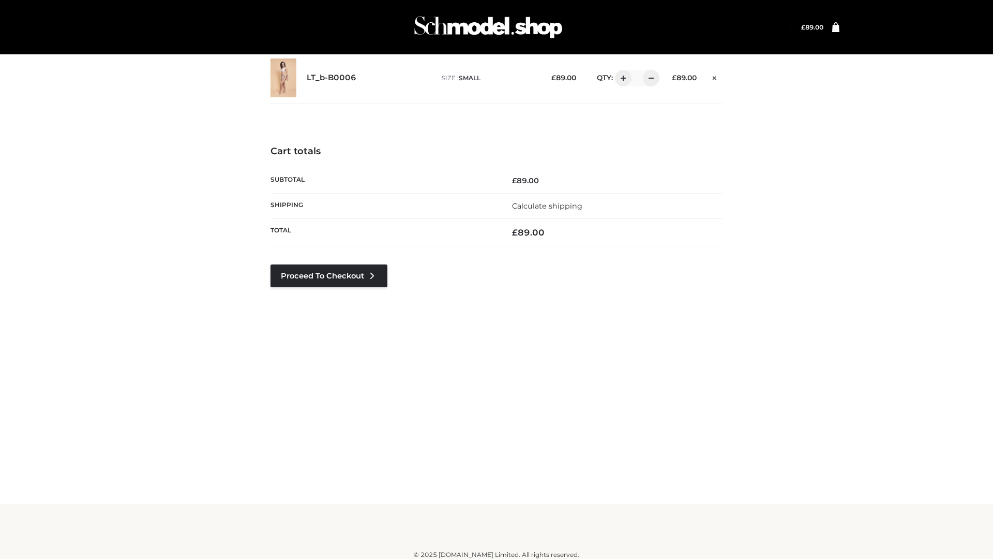  What do you see at coordinates (383, 205) in the screenshot?
I see `th: Shipping` at bounding box center [383, 205].